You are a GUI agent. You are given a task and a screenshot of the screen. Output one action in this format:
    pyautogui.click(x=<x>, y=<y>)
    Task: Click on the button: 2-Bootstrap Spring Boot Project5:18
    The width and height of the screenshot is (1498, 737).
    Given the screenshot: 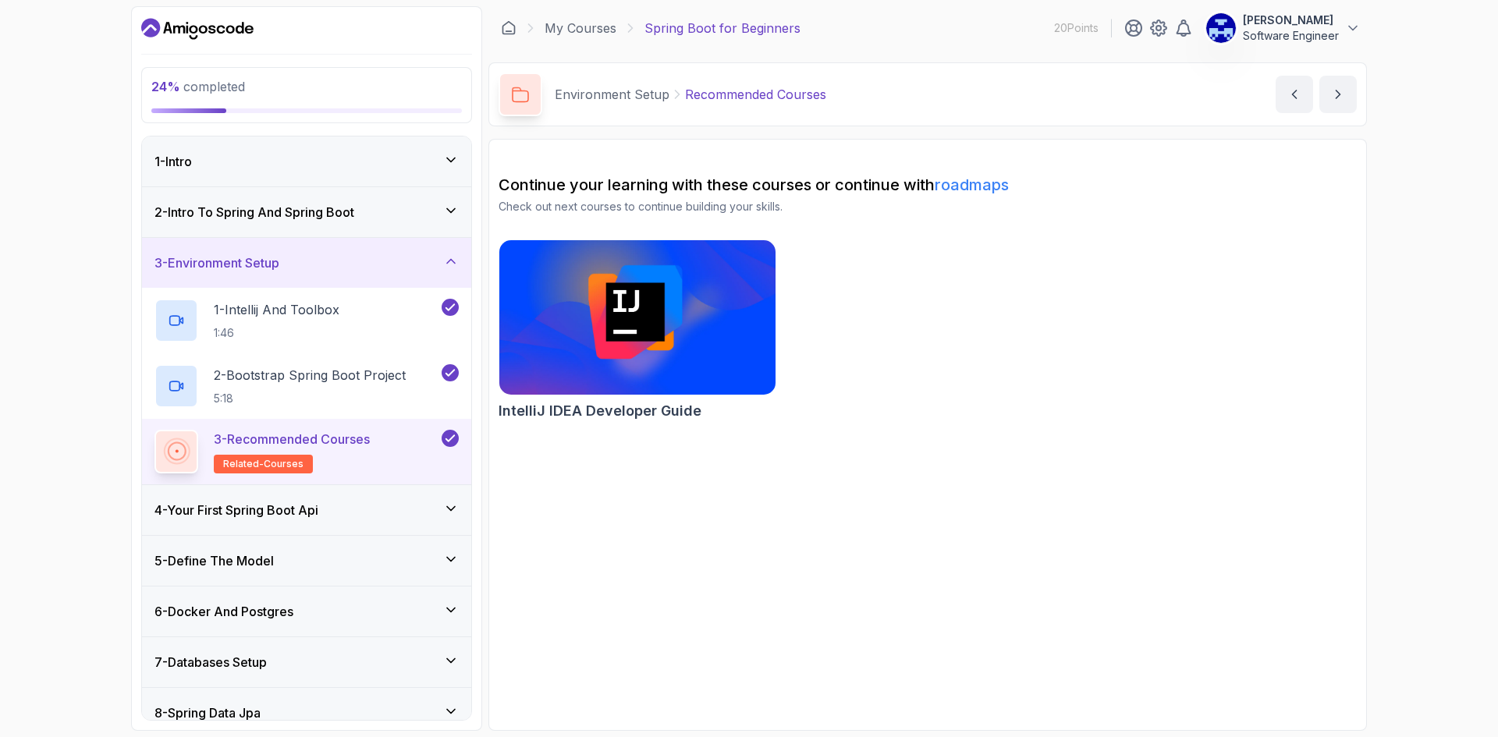 What is the action you would take?
    pyautogui.click(x=307, y=386)
    